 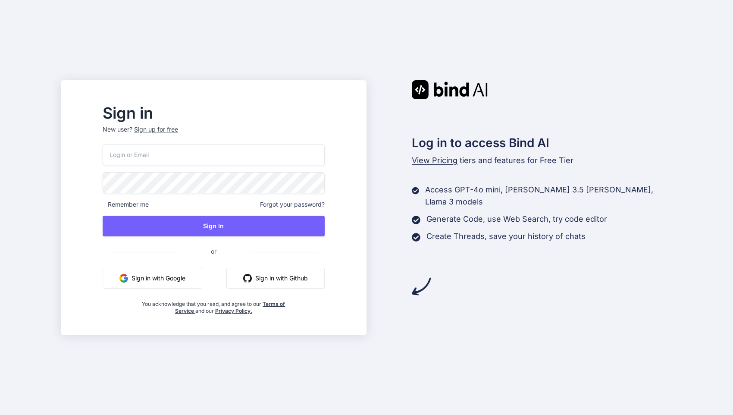 What do you see at coordinates (516, 219) in the screenshot?
I see `p: Generate Code, use Web Search, try code editor` at bounding box center [516, 219].